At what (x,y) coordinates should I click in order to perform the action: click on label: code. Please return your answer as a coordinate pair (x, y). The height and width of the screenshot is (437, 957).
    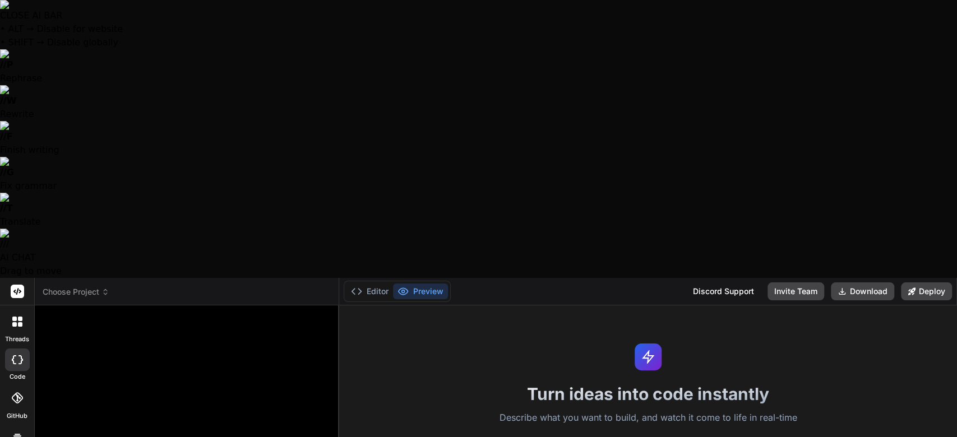
    Looking at the image, I should click on (17, 377).